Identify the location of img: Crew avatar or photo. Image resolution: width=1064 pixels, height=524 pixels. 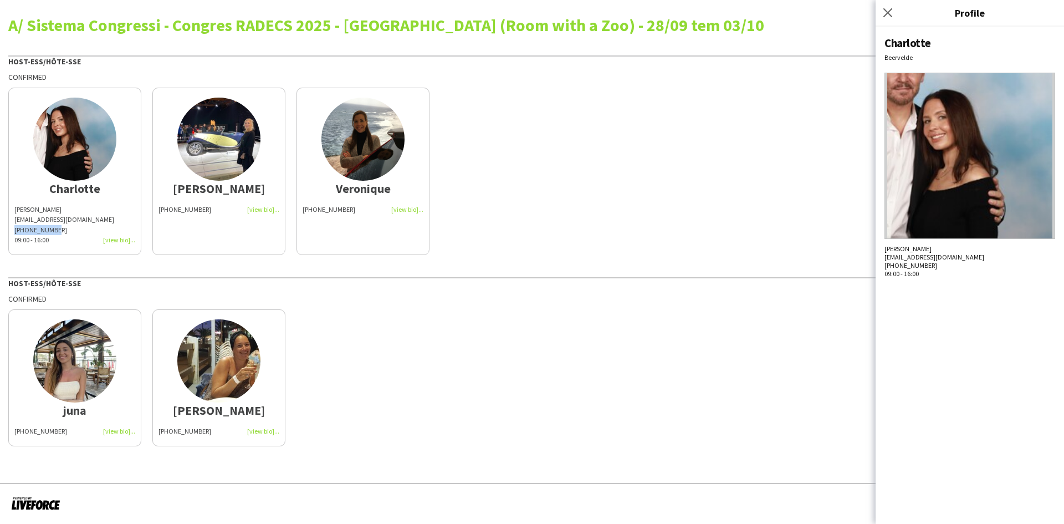
(970, 156).